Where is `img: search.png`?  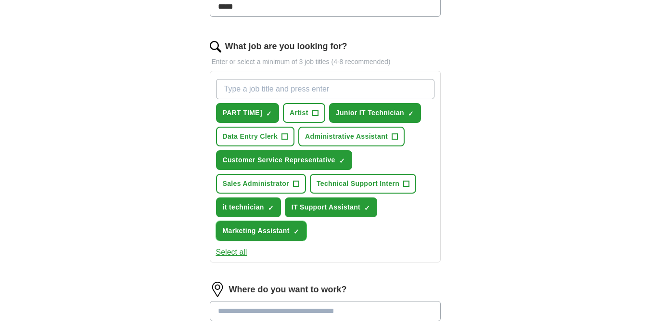 img: search.png is located at coordinates (216, 47).